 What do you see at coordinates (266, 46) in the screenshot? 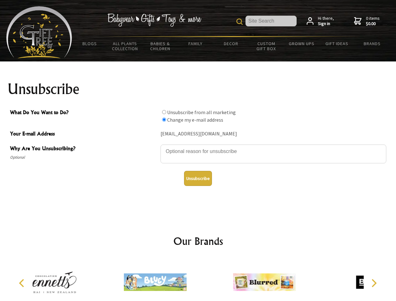
I see `a: Custom Gift Box` at bounding box center [266, 46].